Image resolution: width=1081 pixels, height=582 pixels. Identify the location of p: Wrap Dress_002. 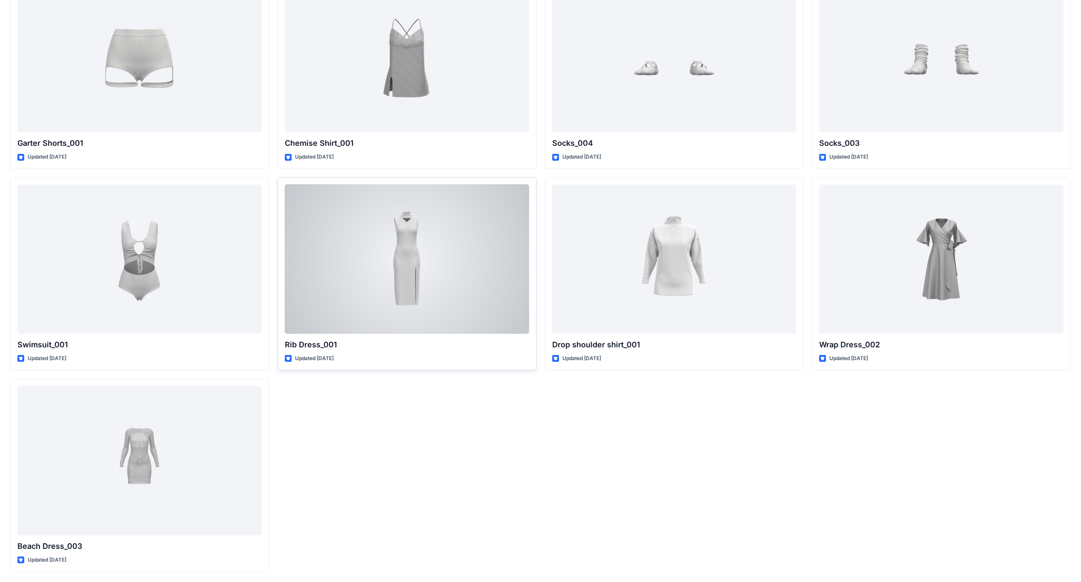
(941, 345).